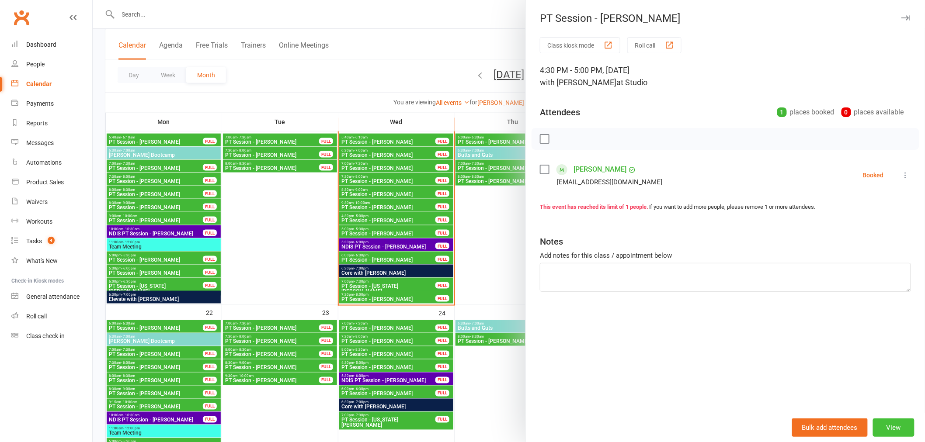 The width and height of the screenshot is (925, 442). I want to click on div: Waivers, so click(37, 202).